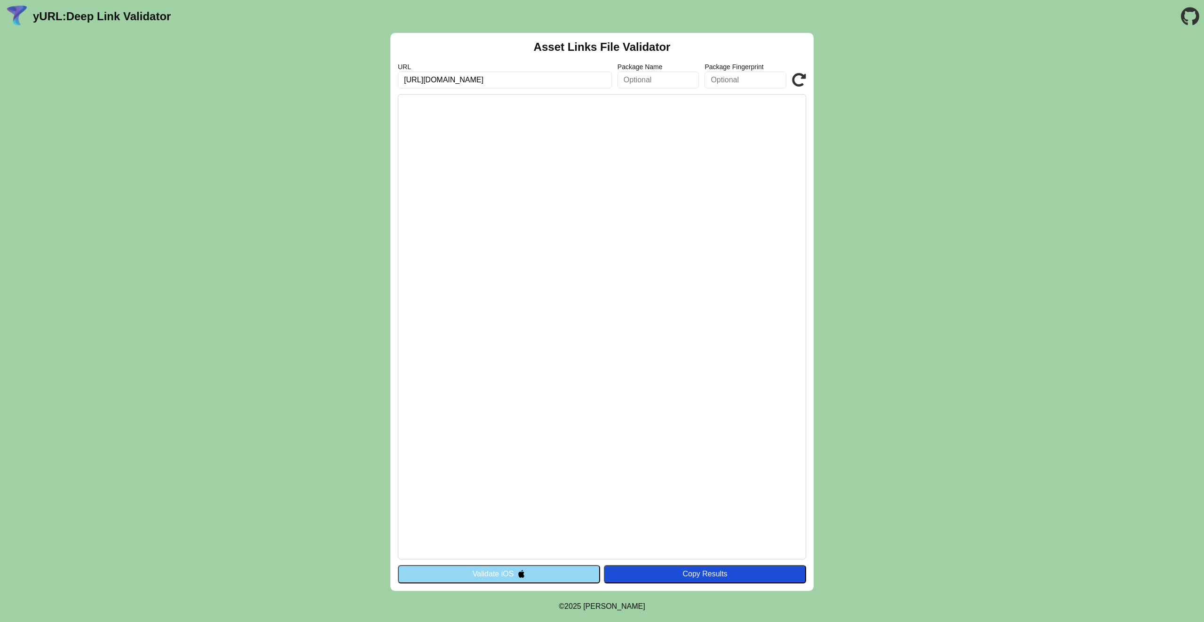 The width and height of the screenshot is (1204, 622). Describe the element at coordinates (705, 574) in the screenshot. I see `div: Copy Results` at that location.